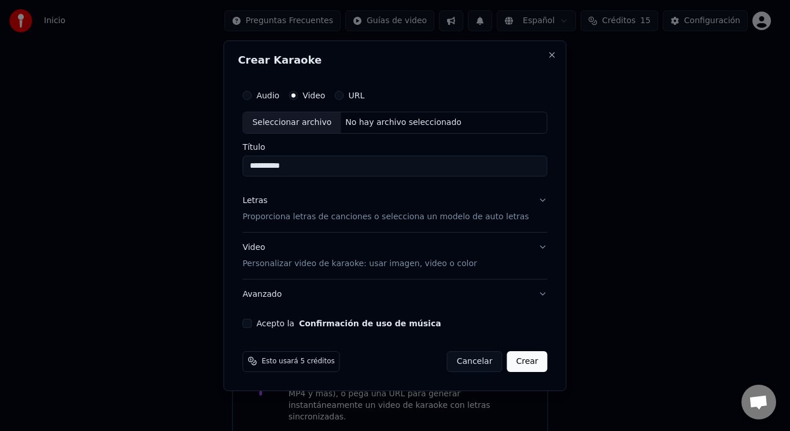  Describe the element at coordinates (359, 256) in the screenshot. I see `div: Video` at that location.